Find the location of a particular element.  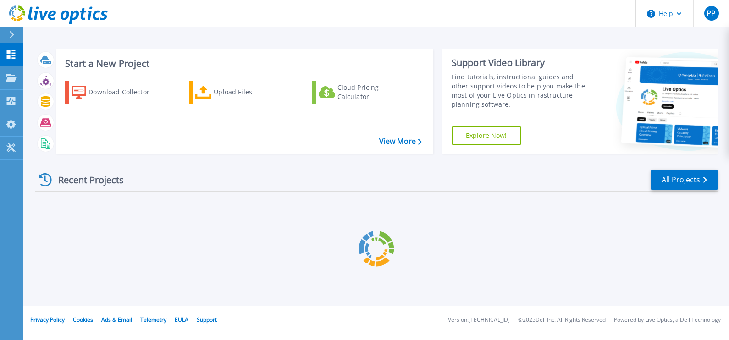

a: View More is located at coordinates (400, 141).